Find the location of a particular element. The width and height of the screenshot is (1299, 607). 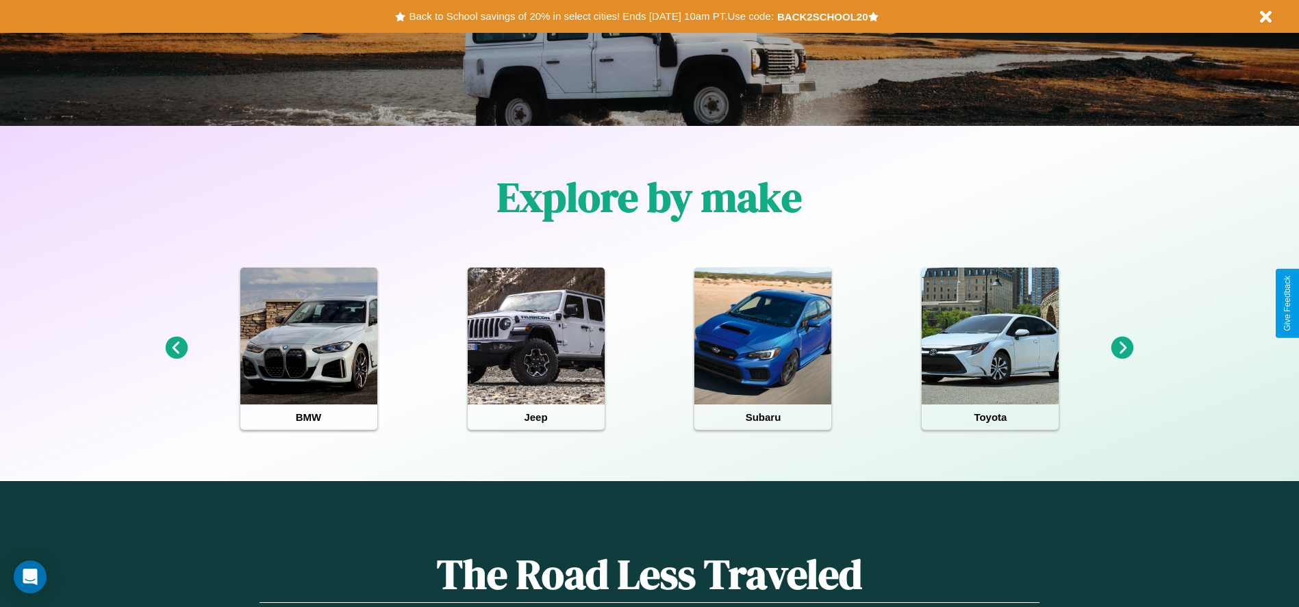

div: Open Intercom Messenger is located at coordinates (30, 577).